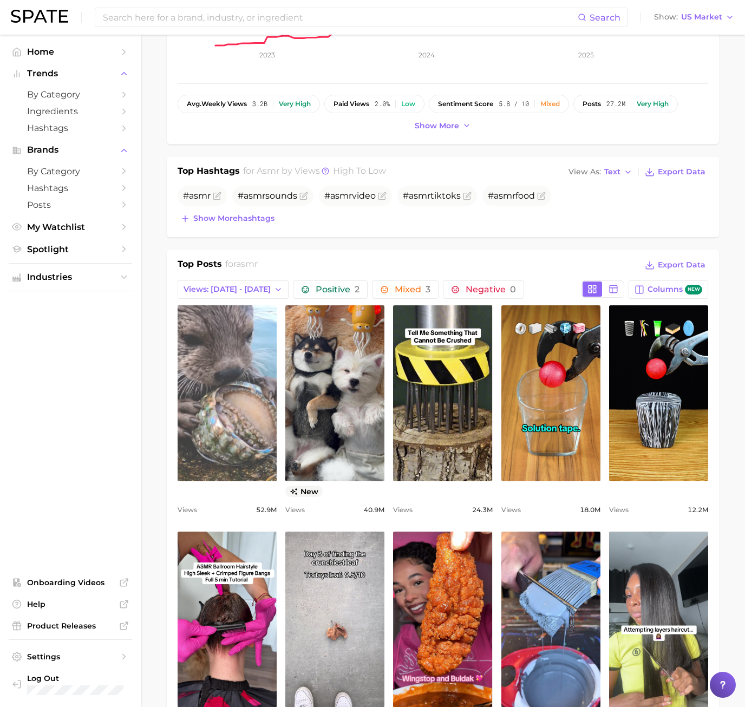  Describe the element at coordinates (70, 205) in the screenshot. I see `span: Posts` at that location.